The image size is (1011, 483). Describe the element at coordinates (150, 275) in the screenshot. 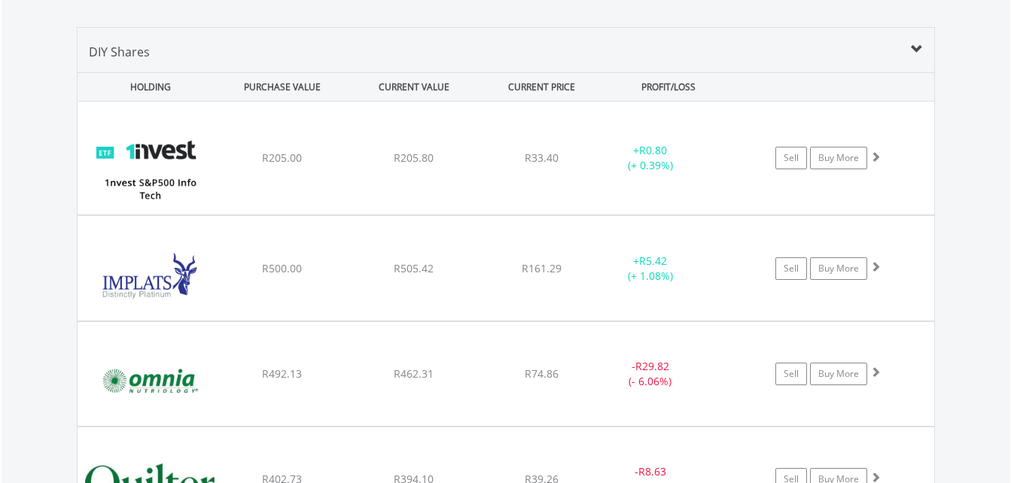

I see `img: EQU.ZA.IMP.png` at that location.